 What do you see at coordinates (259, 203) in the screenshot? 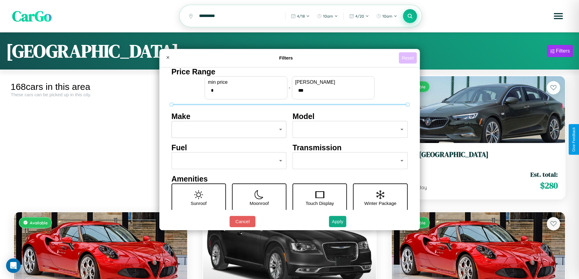
I see `p: Moonroof` at bounding box center [259, 203].